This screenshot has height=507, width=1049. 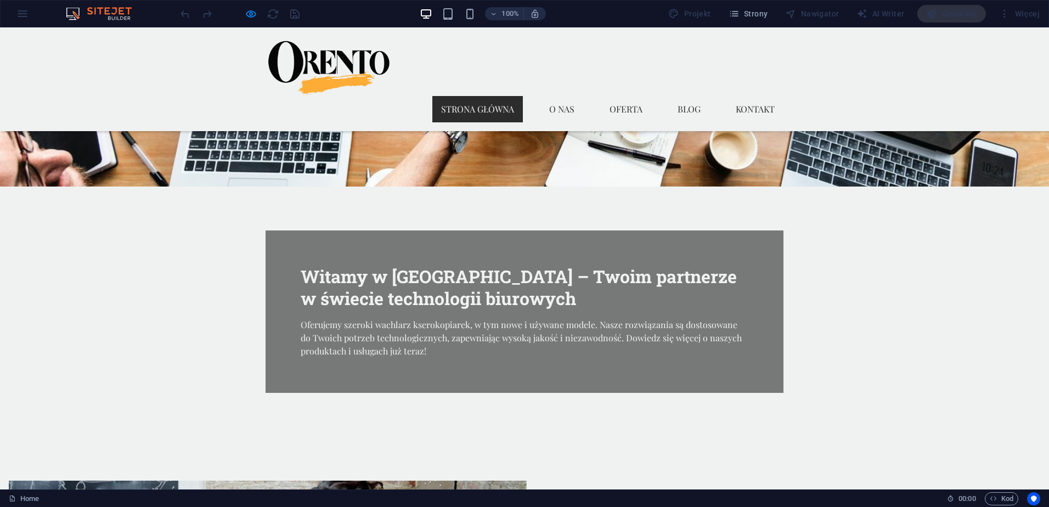 What do you see at coordinates (1002, 499) in the screenshot?
I see `span: Kod` at bounding box center [1002, 499].